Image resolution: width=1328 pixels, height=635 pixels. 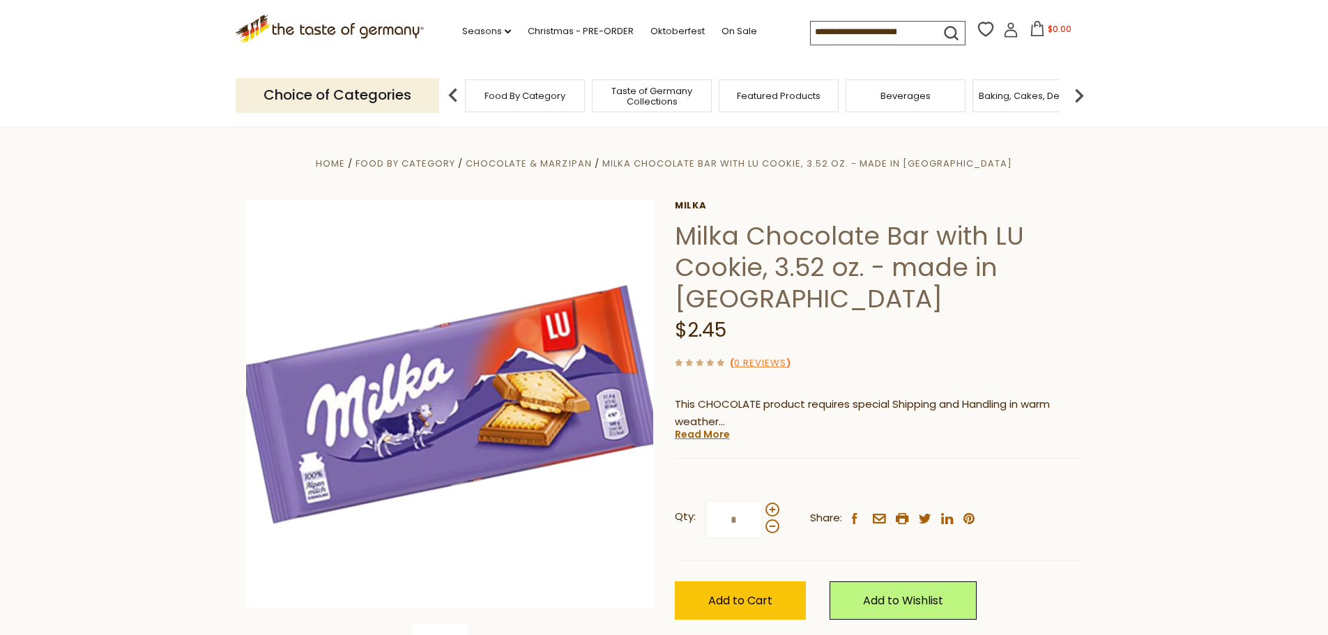 What do you see at coordinates (685, 516) in the screenshot?
I see `strong: Qty:` at bounding box center [685, 516].